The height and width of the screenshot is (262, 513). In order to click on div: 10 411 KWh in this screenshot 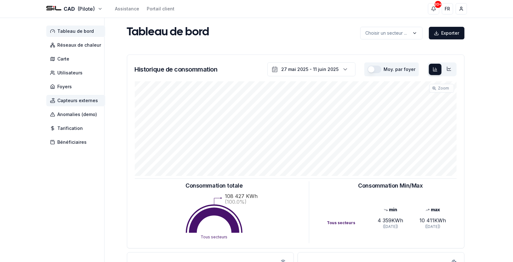, I will do `click(432, 220)`.